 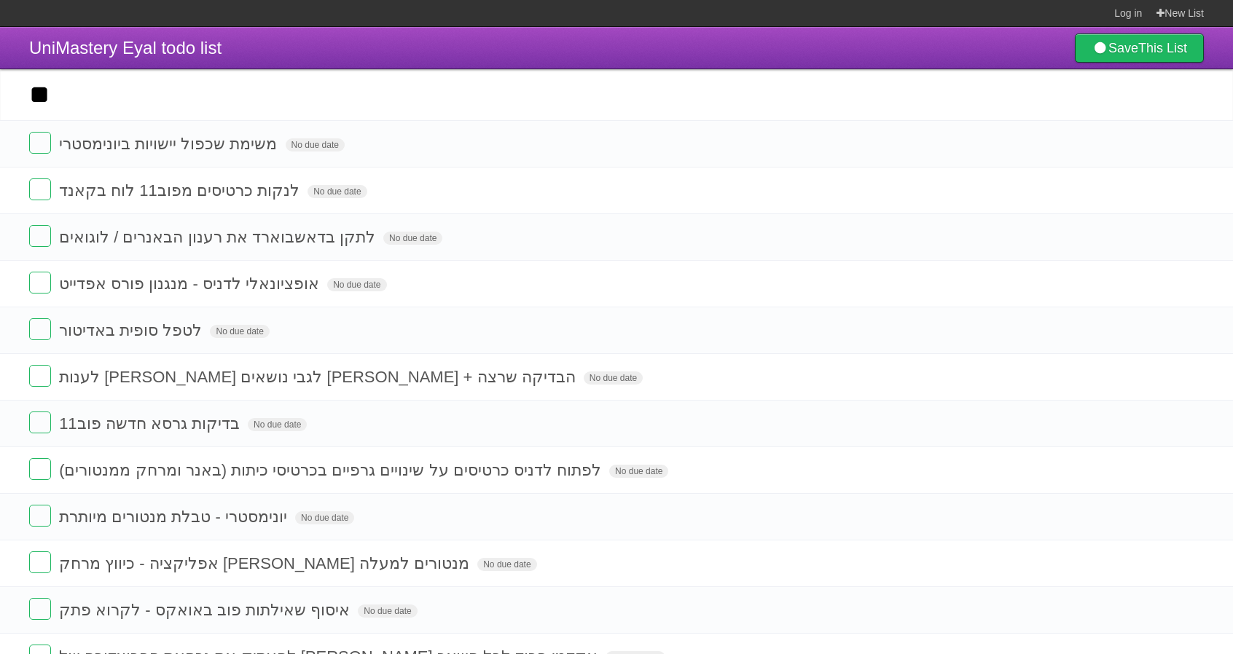 I want to click on span: לפתוח לדניס כרטיסים על שינויים גרפיים בכרטיסי כיתות (באנר ומרחק ממנטורים), so click(x=331, y=470).